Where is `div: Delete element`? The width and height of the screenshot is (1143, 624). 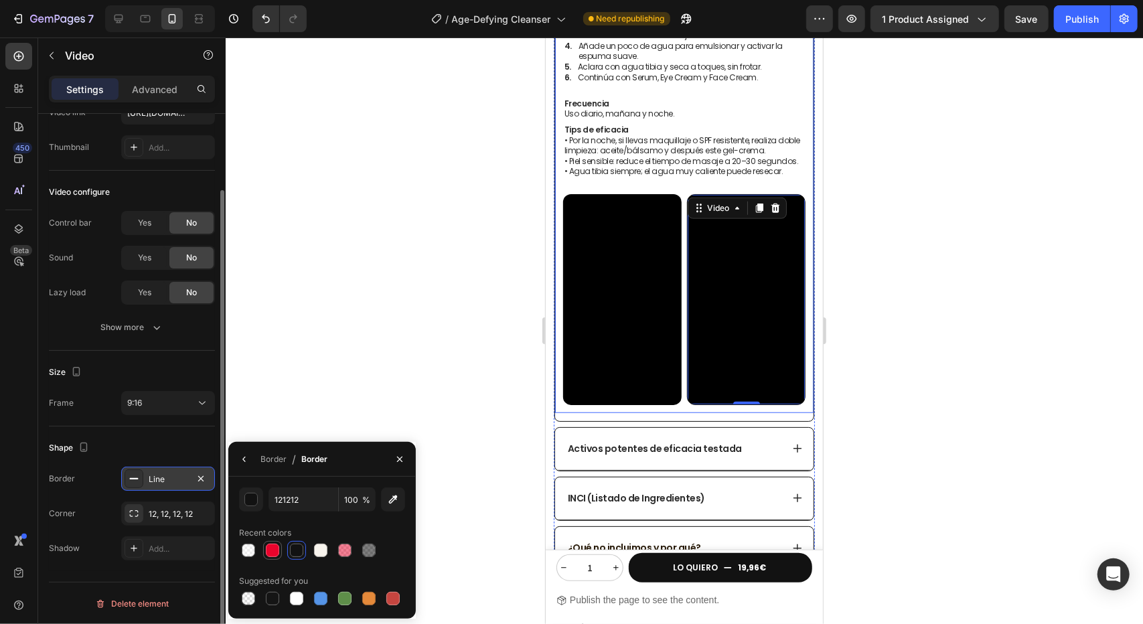
div: Delete element is located at coordinates (132, 604).